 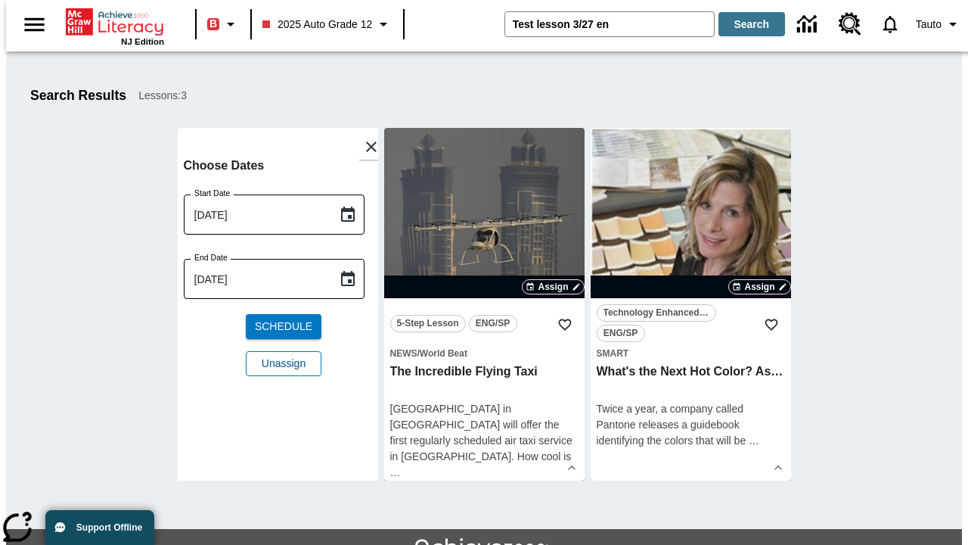 I want to click on span: Lessons : 3, so click(x=163, y=95).